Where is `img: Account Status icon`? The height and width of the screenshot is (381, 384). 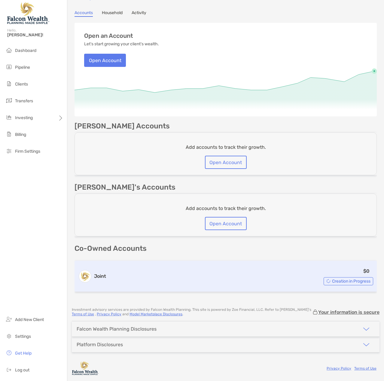
img: Account Status icon is located at coordinates (328, 281).